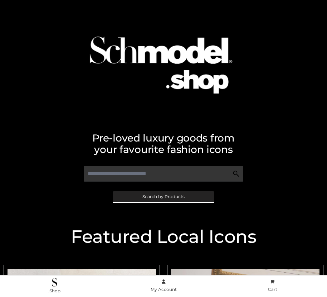 Image resolution: width=327 pixels, height=297 pixels. What do you see at coordinates (163, 289) in the screenshot?
I see `span: My Account` at bounding box center [163, 289].